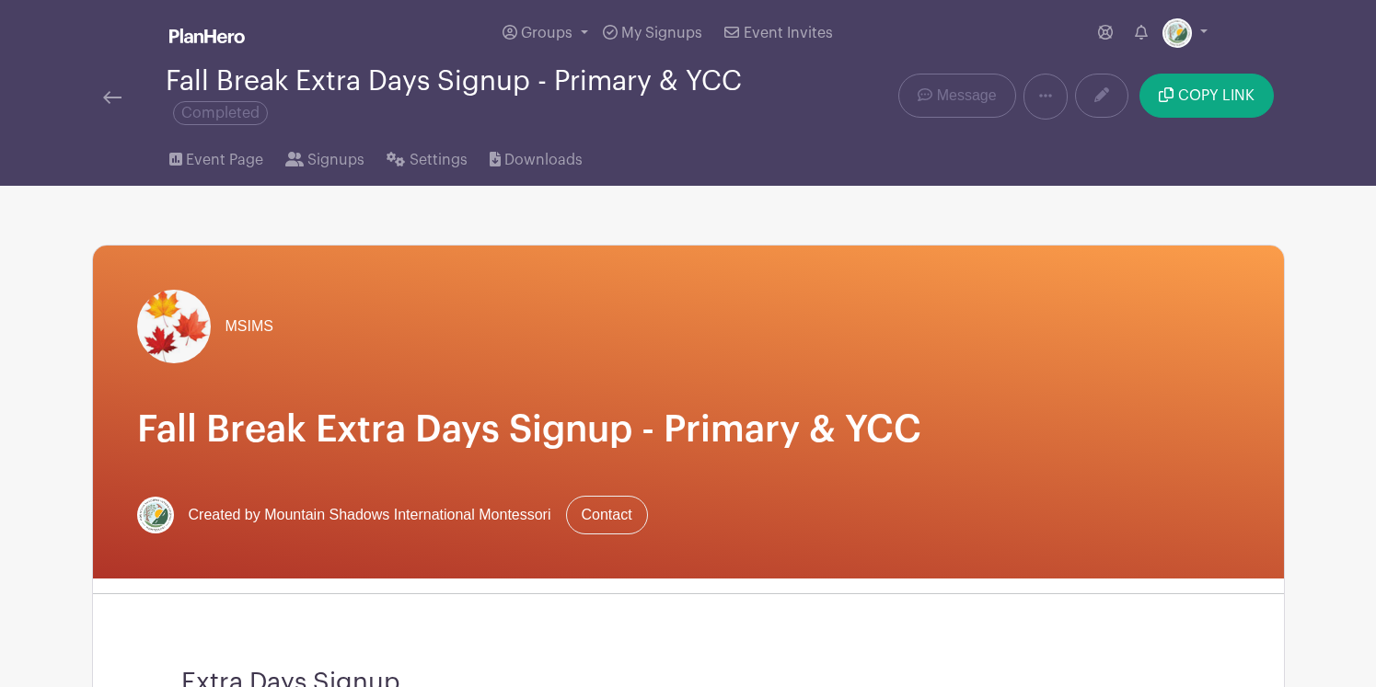  What do you see at coordinates (174, 327) in the screenshot?
I see `img: Screenshot%202023-10-30%20at%2010.23.37%E2%80%AFAM.png` at bounding box center [174, 327].